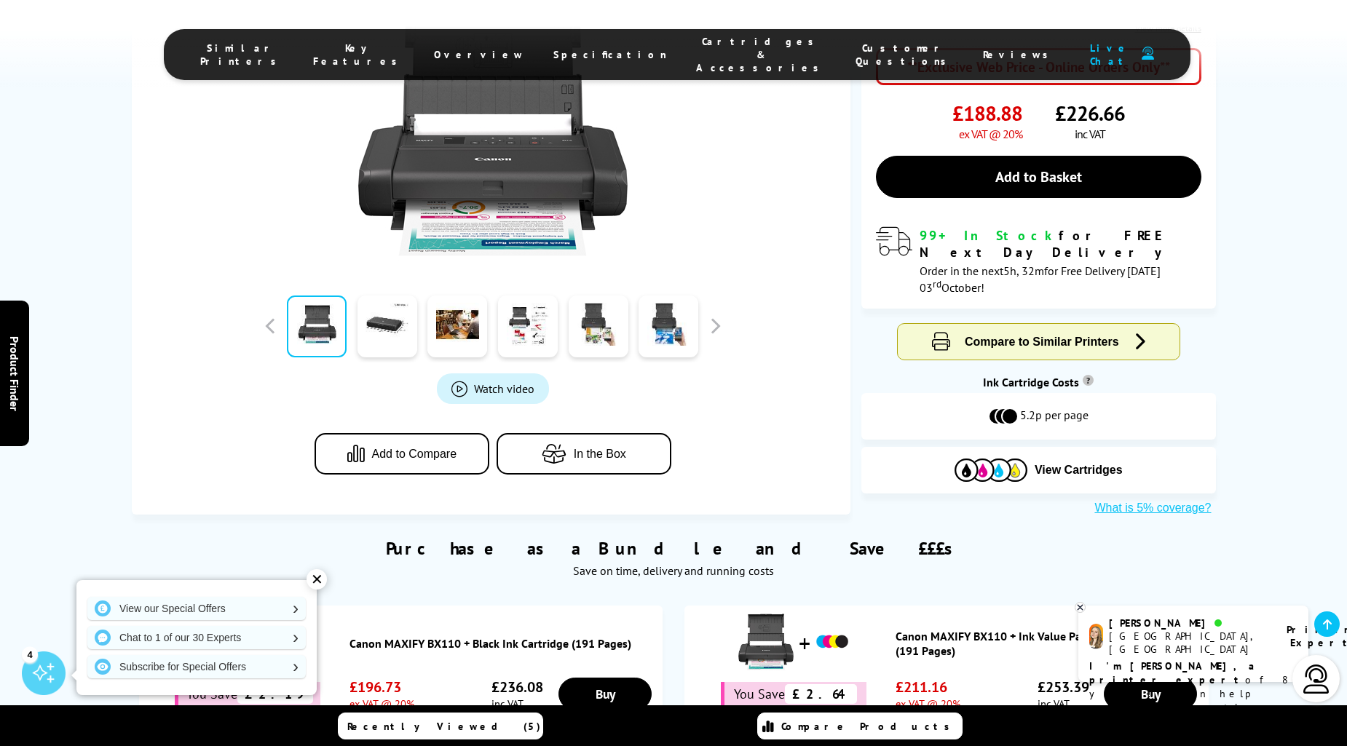 This screenshot has width=1347, height=746. I want to click on div: Ink Cartridge Costs, so click(1038, 382).